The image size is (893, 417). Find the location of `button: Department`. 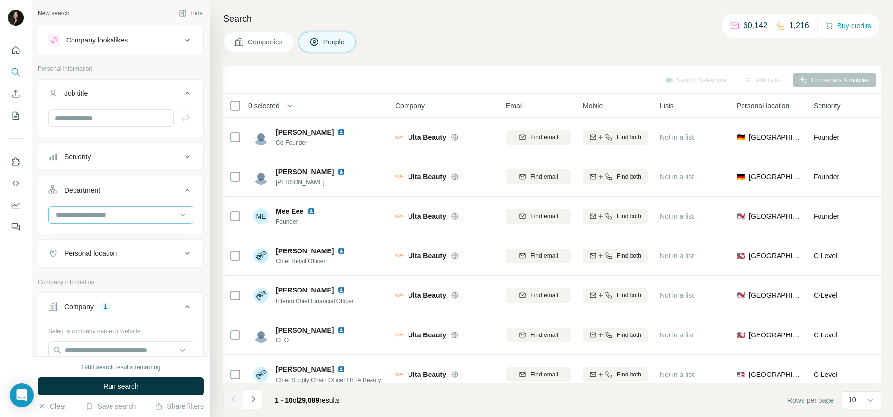

button: Department is located at coordinates (121, 192).